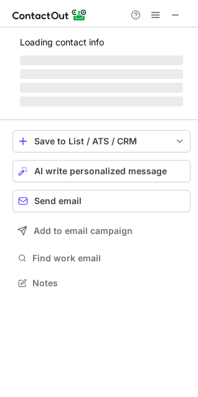 This screenshot has height=397, width=198. I want to click on img: ContactOut v5.3.10, so click(50, 15).